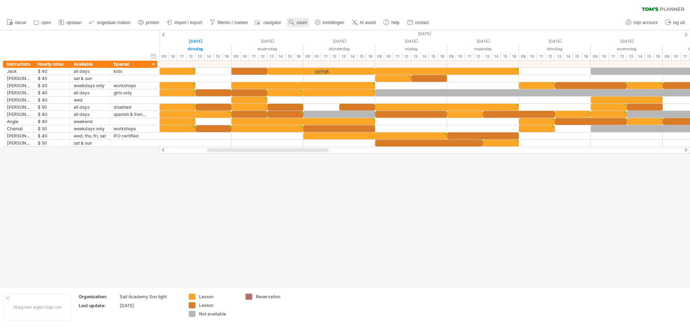  Describe the element at coordinates (90, 100) in the screenshot. I see `div: wed` at that location.